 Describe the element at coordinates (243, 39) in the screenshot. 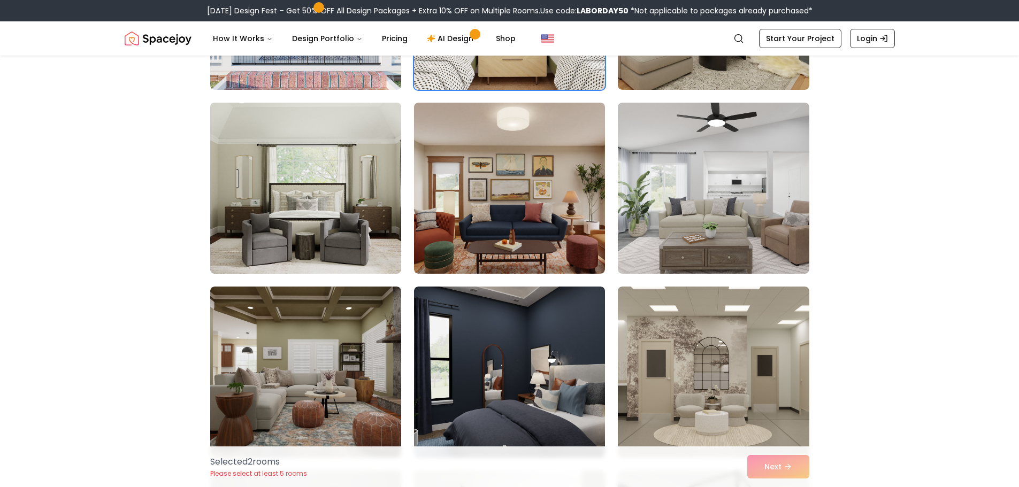

I see `button: How It Works` at that location.